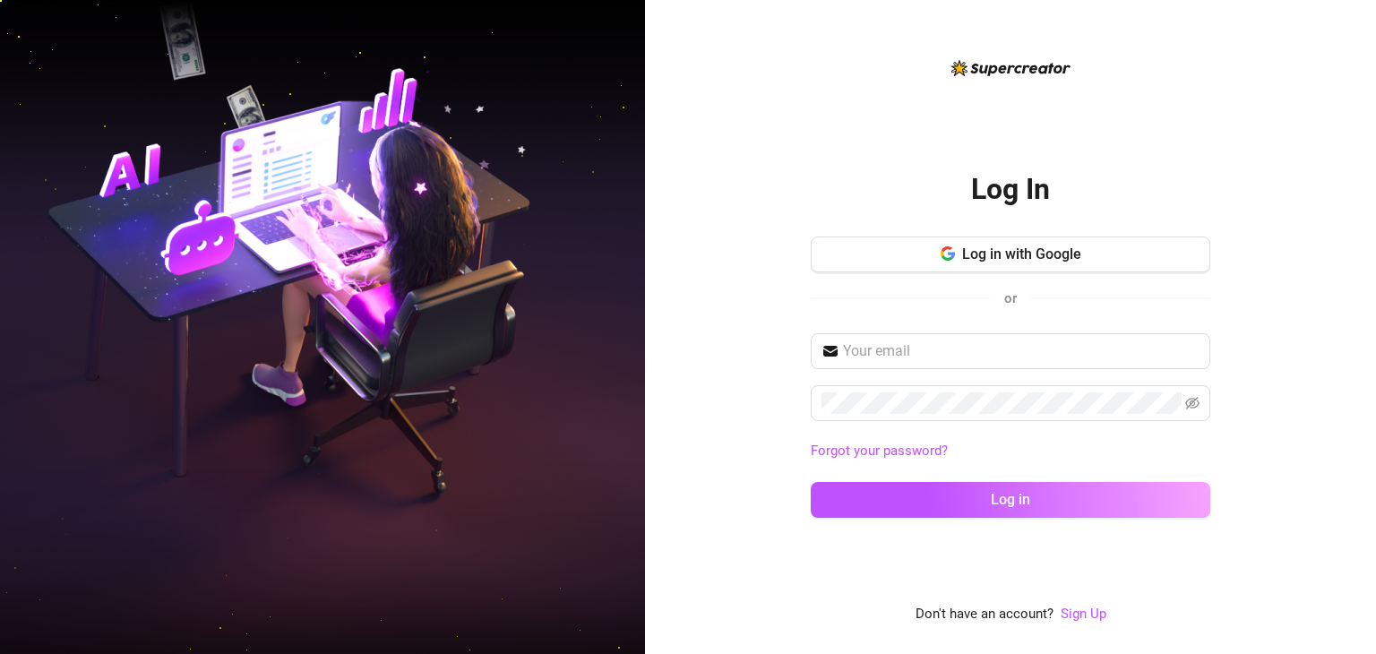  I want to click on span: Log in, so click(1010, 499).